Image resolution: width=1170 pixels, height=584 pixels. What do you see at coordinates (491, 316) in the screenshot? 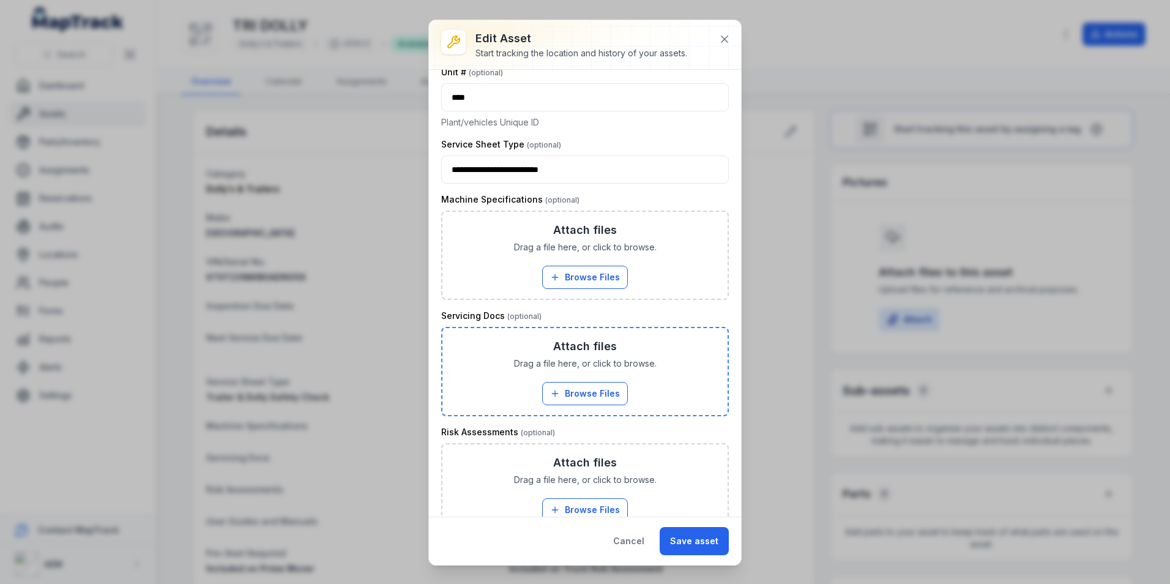
I see `label: Servicing Docs` at bounding box center [491, 316].